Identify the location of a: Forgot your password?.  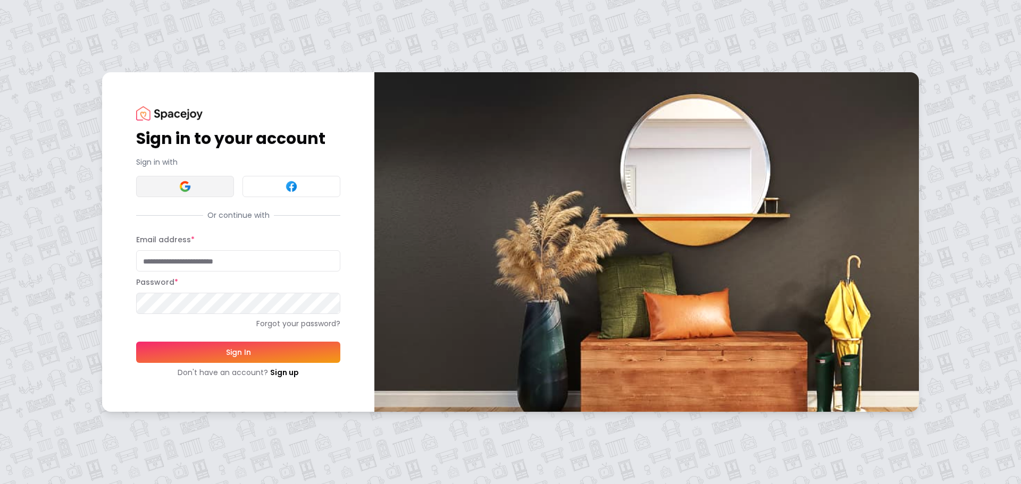
(238, 324).